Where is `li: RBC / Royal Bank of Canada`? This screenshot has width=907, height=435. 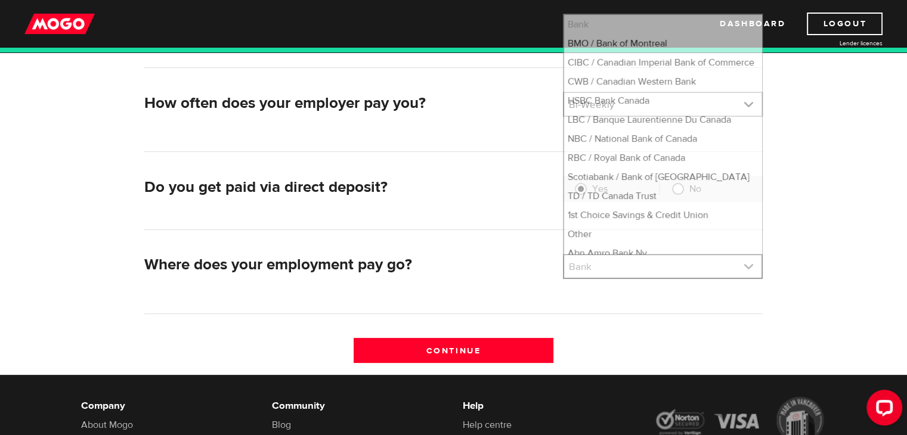 li: RBC / Royal Bank of Canada is located at coordinates (663, 158).